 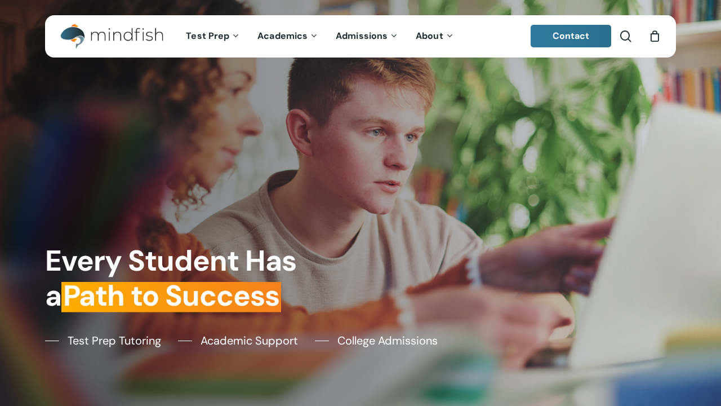 What do you see at coordinates (114, 340) in the screenshot?
I see `span: Test Prep Tutoring` at bounding box center [114, 340].